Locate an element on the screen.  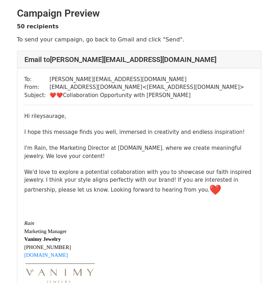
strong: 50 recipients is located at coordinates (38, 26).